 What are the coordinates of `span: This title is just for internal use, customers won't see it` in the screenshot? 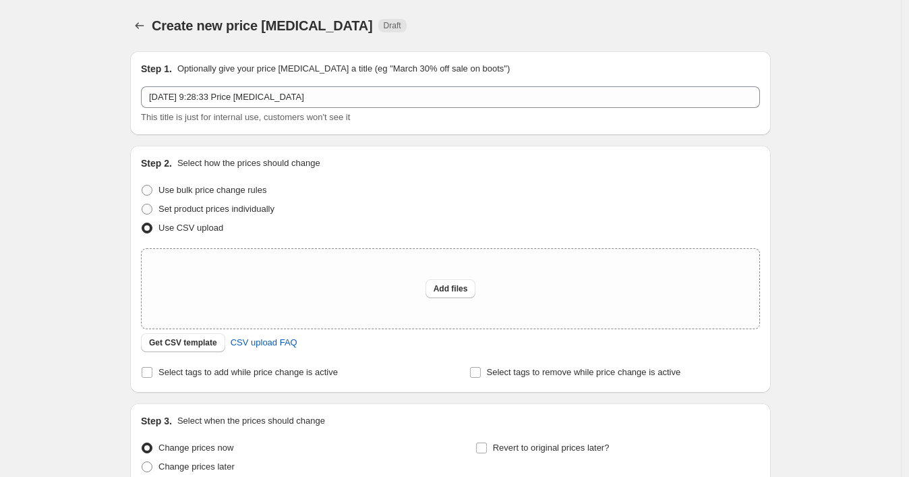 It's located at (245, 117).